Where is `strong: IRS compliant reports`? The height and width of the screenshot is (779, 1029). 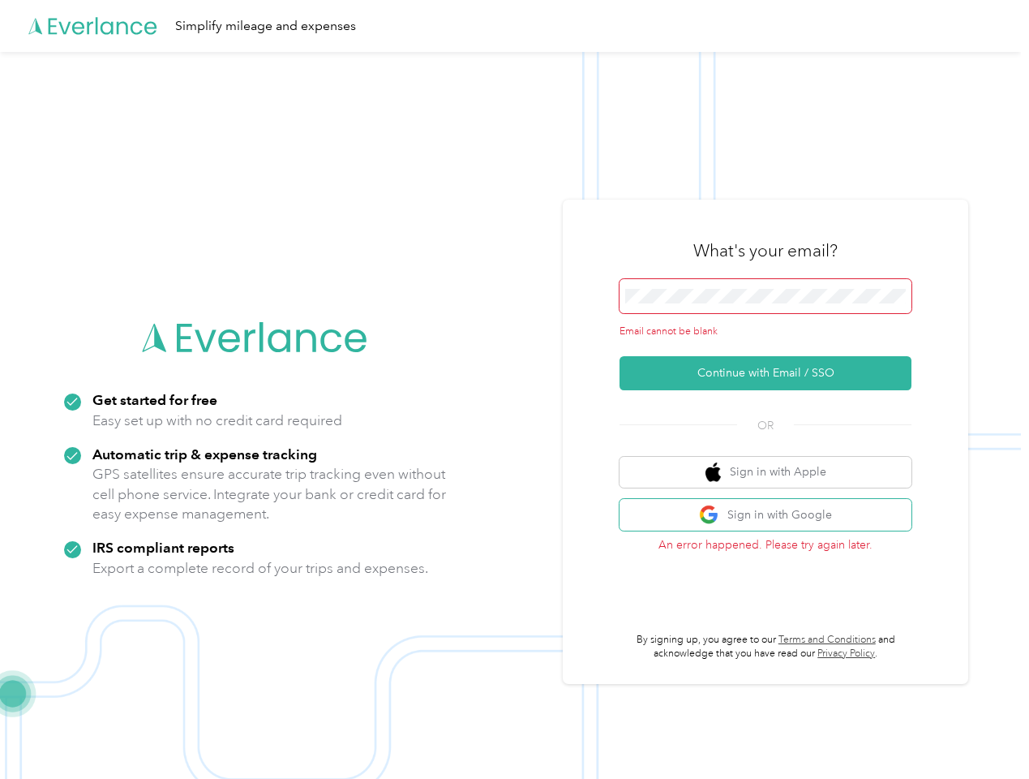
strong: IRS compliant reports is located at coordinates (163, 547).